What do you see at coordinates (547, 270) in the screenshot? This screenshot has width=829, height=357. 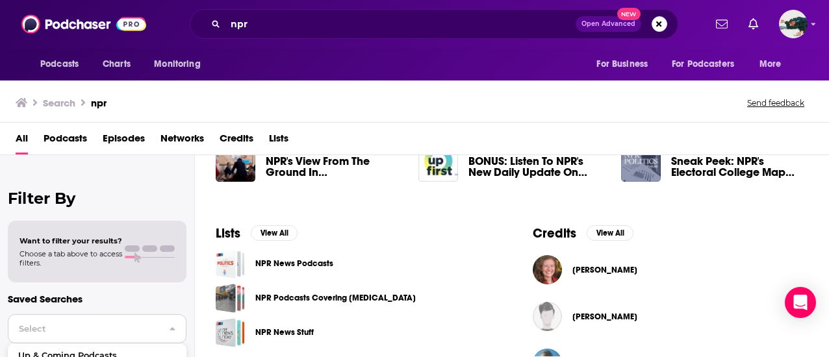 I see `img: Anya Grundmann` at bounding box center [547, 270].